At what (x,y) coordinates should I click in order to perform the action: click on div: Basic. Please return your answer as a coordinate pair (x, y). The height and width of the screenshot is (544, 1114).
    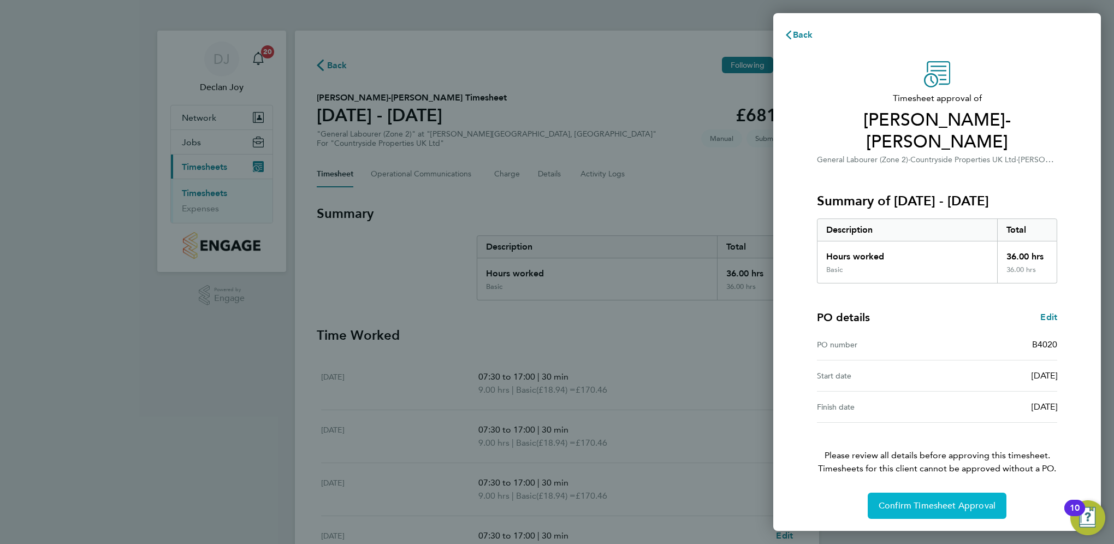
    Looking at the image, I should click on (835, 270).